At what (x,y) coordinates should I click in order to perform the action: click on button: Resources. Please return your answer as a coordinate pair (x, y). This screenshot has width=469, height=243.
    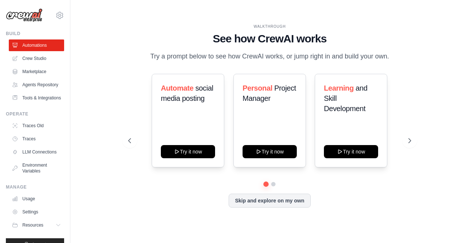
    Looking at the image, I should click on (36, 225).